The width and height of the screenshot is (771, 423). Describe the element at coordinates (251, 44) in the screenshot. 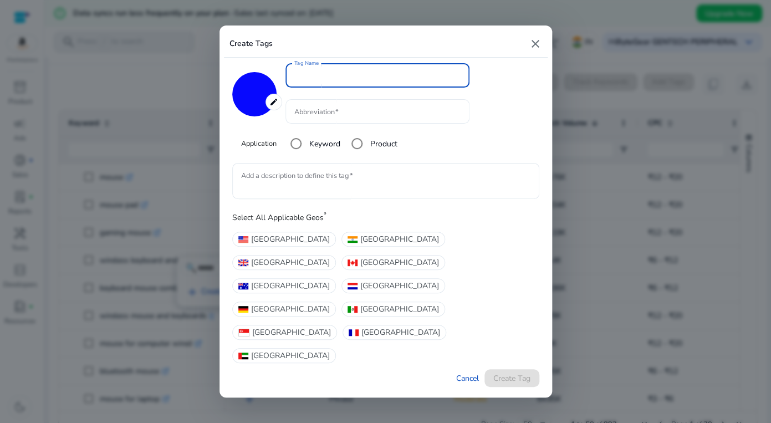

I see `h5: Create Tags` at that location.